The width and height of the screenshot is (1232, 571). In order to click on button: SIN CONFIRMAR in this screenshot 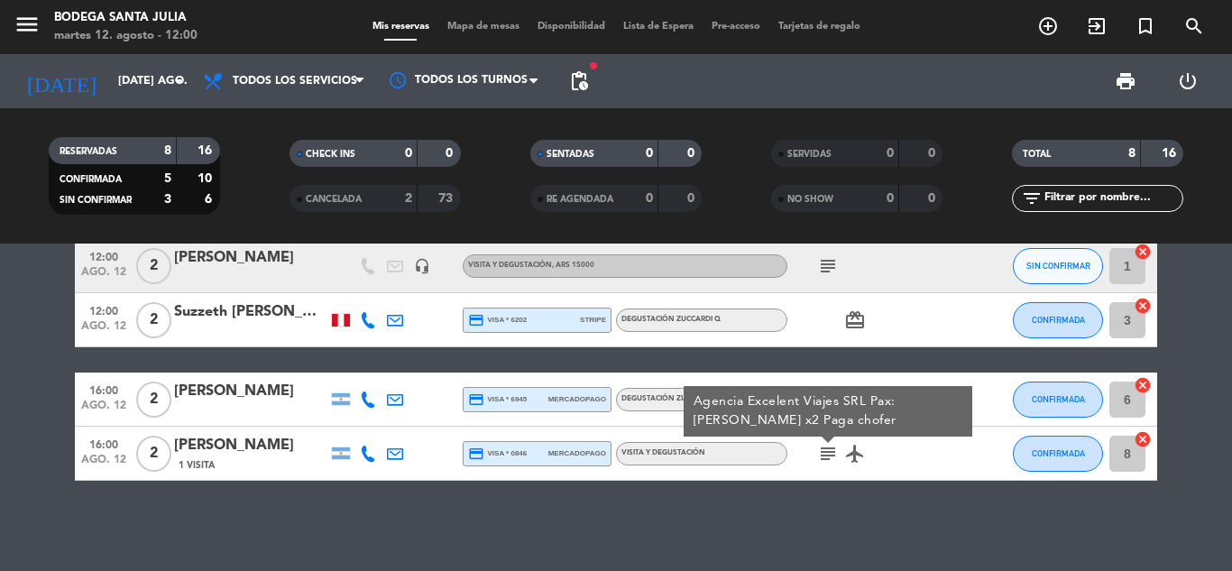, I will do `click(1058, 266)`.